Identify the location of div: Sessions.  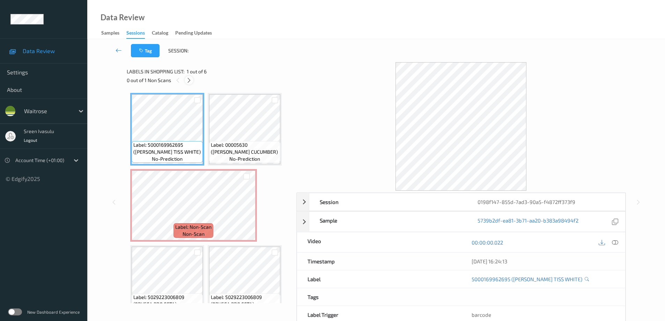
(136, 34).